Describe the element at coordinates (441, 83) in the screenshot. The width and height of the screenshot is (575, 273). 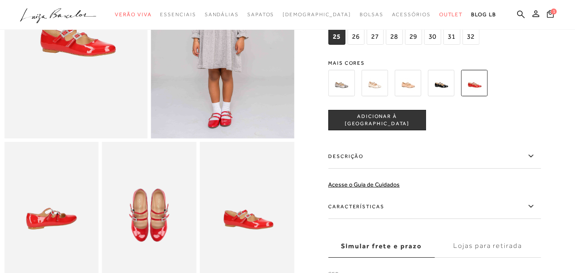
I see `img: SAPATILHA INFANTIL MARY JANE VERNIZ PRETA` at that location.